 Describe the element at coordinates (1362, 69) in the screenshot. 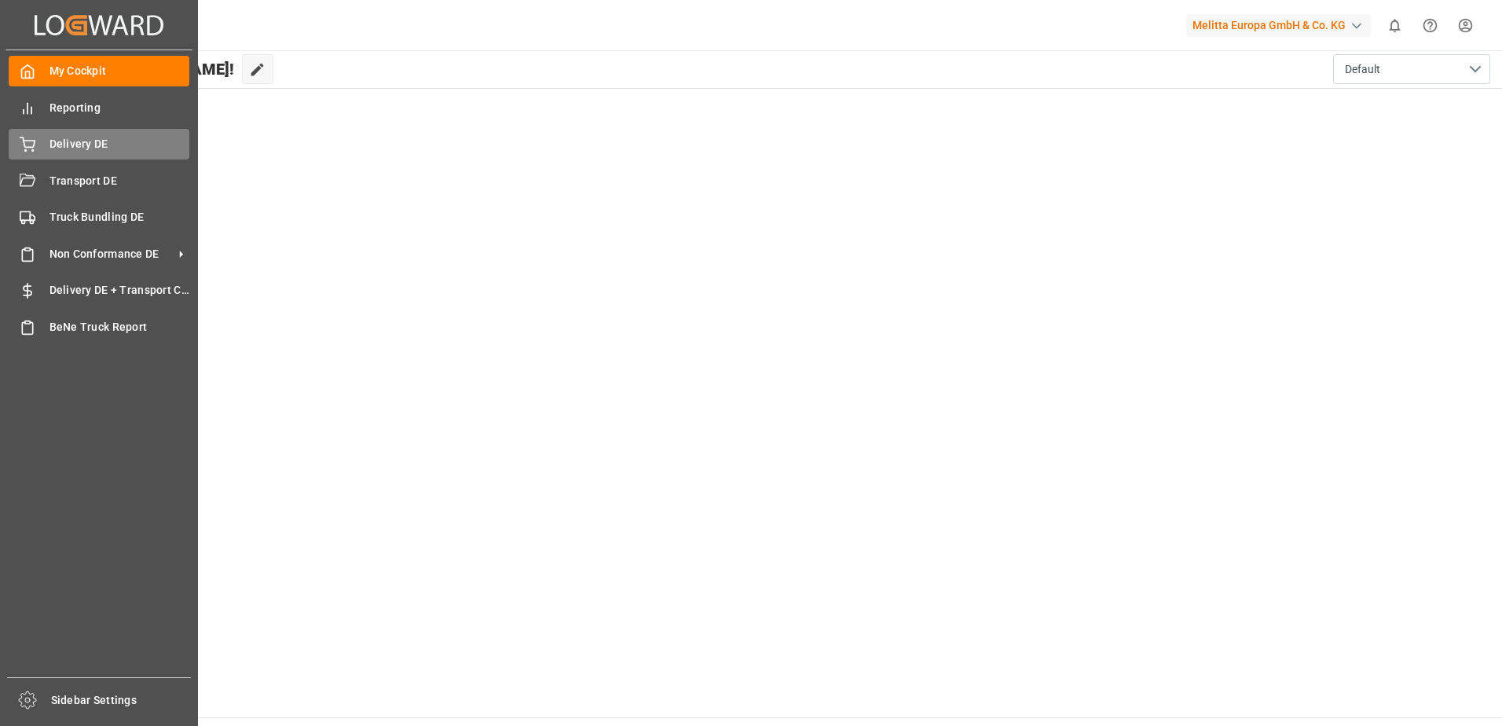

I see `span: Default` at that location.